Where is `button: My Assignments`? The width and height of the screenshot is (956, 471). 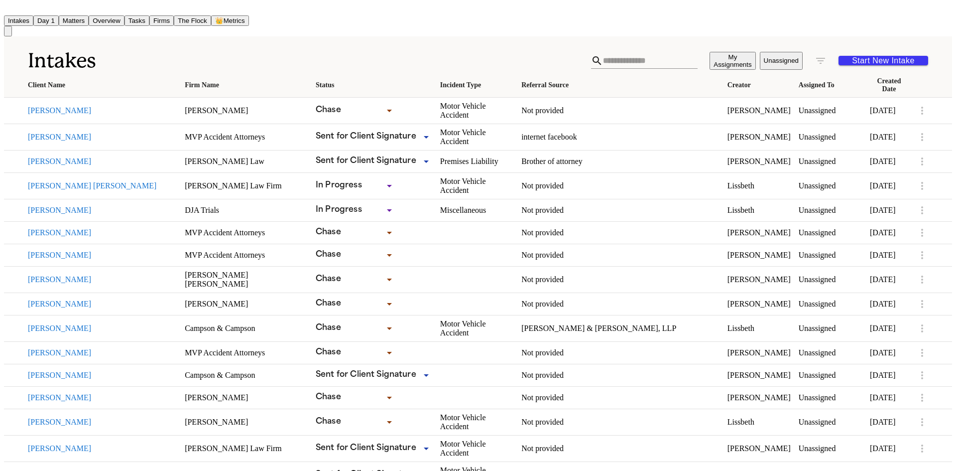
button: My Assignments is located at coordinates (733, 61).